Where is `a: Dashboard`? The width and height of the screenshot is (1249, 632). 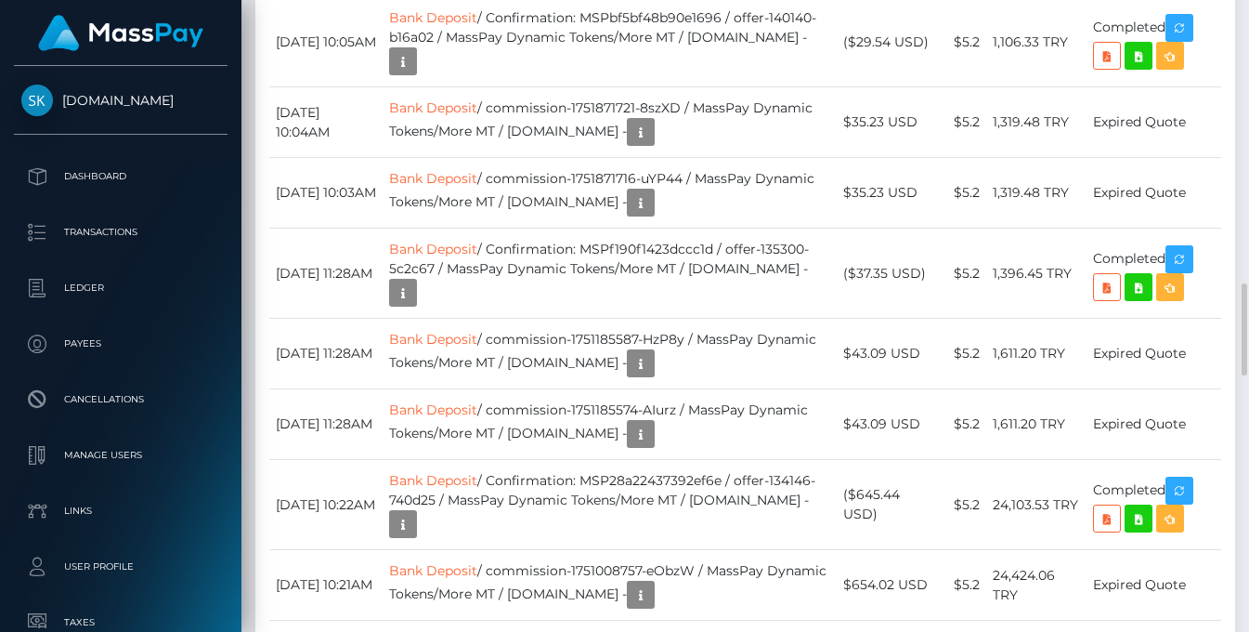 a: Dashboard is located at coordinates (121, 176).